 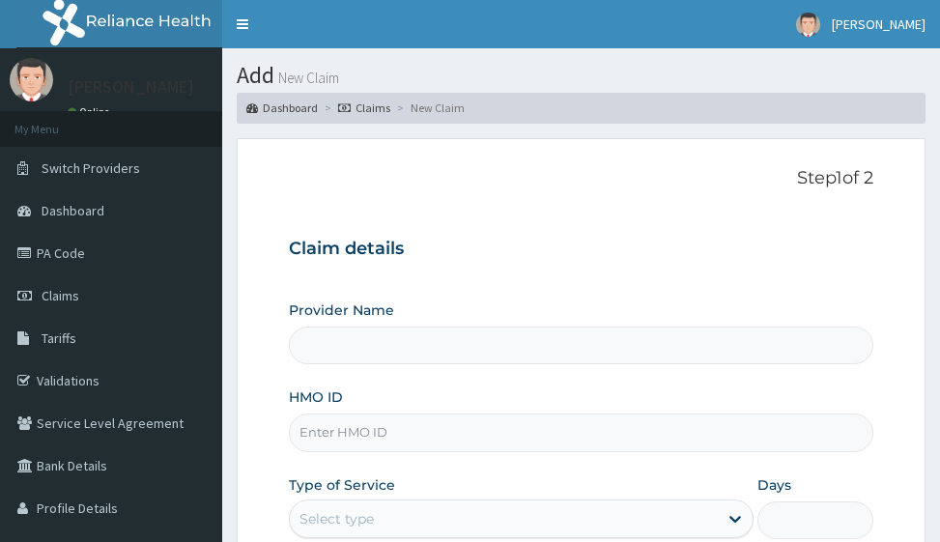 I want to click on div: Select type, so click(x=336, y=519).